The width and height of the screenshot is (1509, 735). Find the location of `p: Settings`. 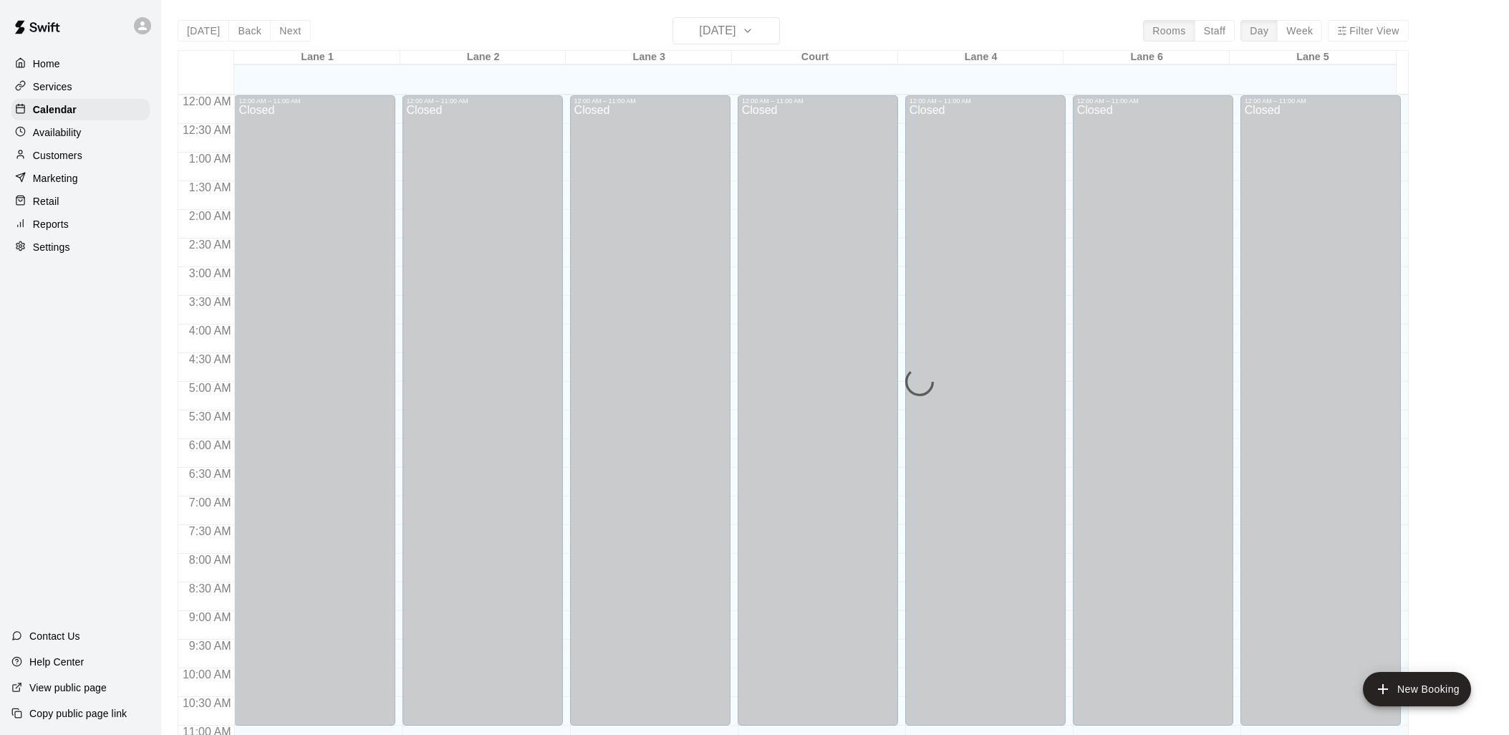

p: Settings is located at coordinates (52, 247).